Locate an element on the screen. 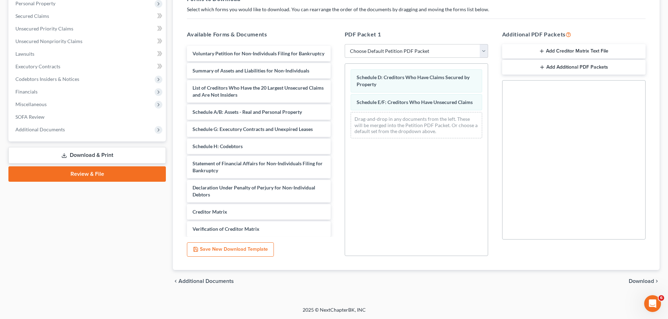 The height and width of the screenshot is (319, 668). span: Financials is located at coordinates (26, 91).